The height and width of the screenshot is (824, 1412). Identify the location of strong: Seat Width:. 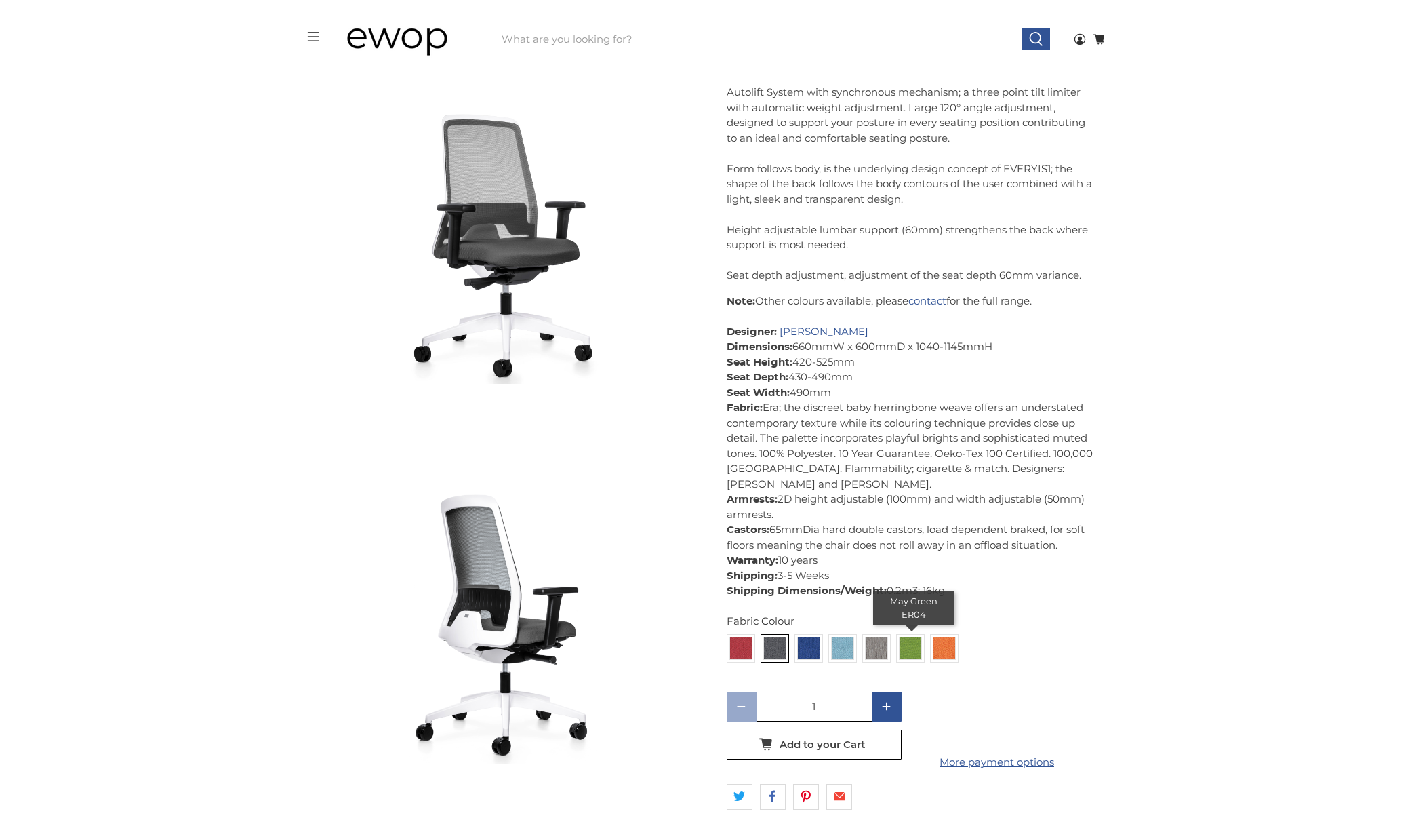
(758, 392).